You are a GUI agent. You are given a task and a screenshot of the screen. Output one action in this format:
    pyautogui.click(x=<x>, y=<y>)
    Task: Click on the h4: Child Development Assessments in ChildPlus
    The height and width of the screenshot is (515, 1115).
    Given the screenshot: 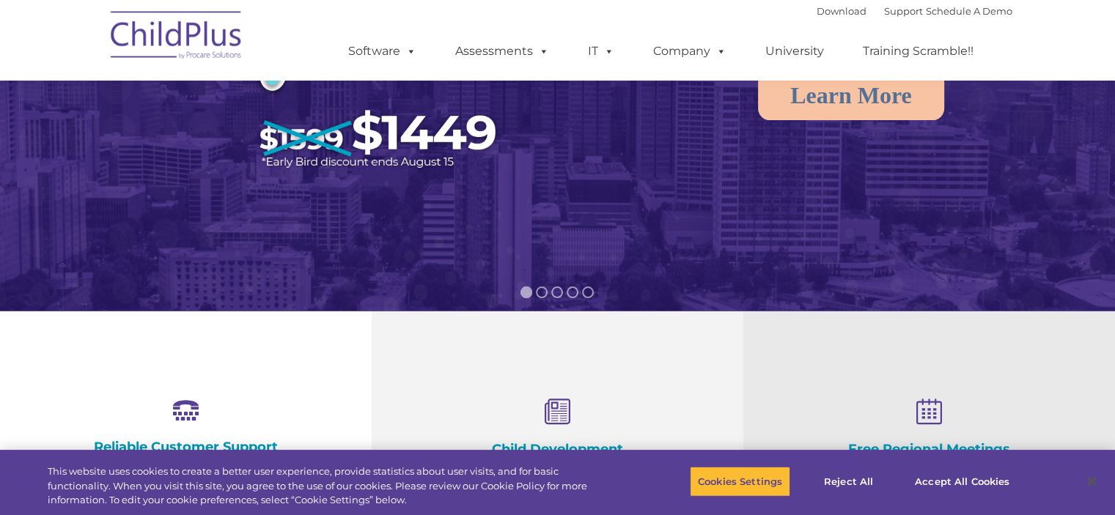 What is the action you would take?
    pyautogui.click(x=557, y=457)
    